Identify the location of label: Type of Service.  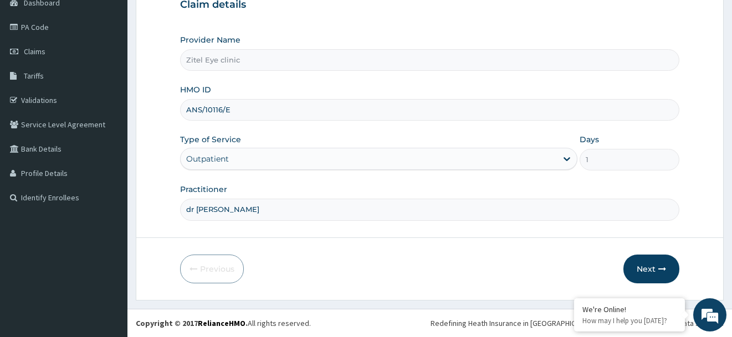
(211, 140).